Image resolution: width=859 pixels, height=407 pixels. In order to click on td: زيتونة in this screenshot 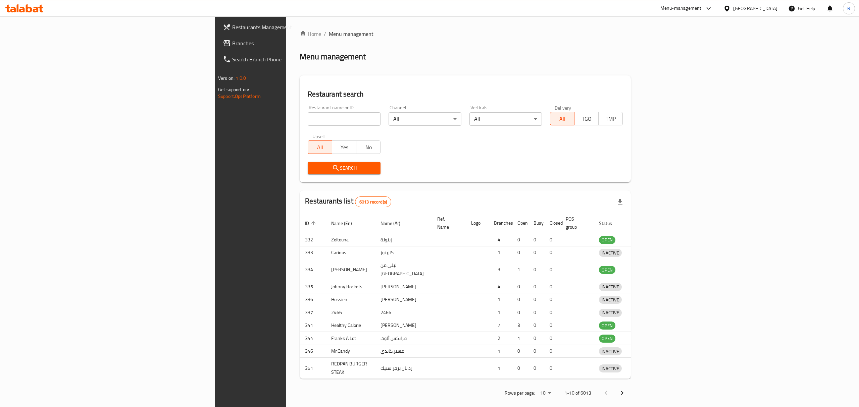, I will do `click(403, 240)`.